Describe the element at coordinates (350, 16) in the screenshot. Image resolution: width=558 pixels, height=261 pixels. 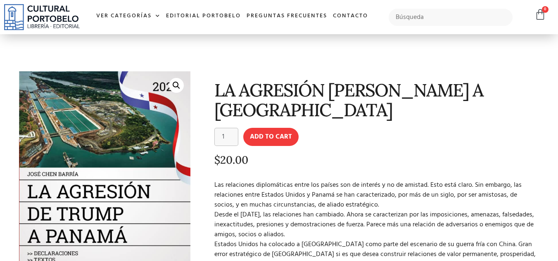
I see `a: Contacto` at that location.